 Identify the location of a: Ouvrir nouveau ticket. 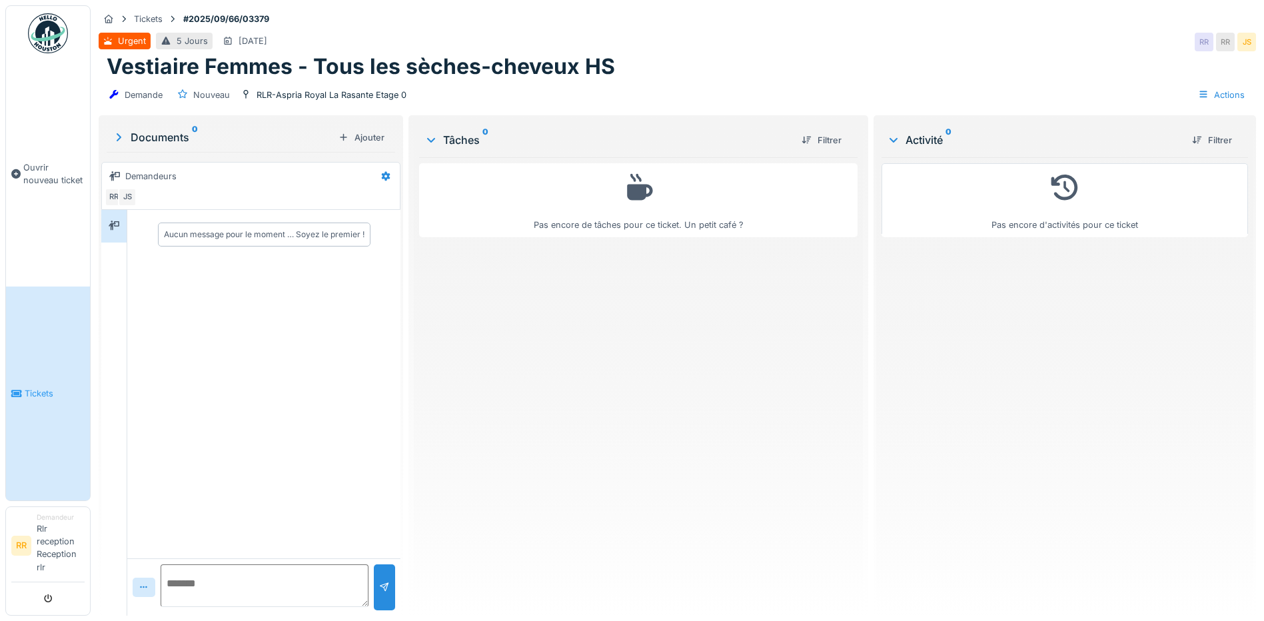
(48, 173).